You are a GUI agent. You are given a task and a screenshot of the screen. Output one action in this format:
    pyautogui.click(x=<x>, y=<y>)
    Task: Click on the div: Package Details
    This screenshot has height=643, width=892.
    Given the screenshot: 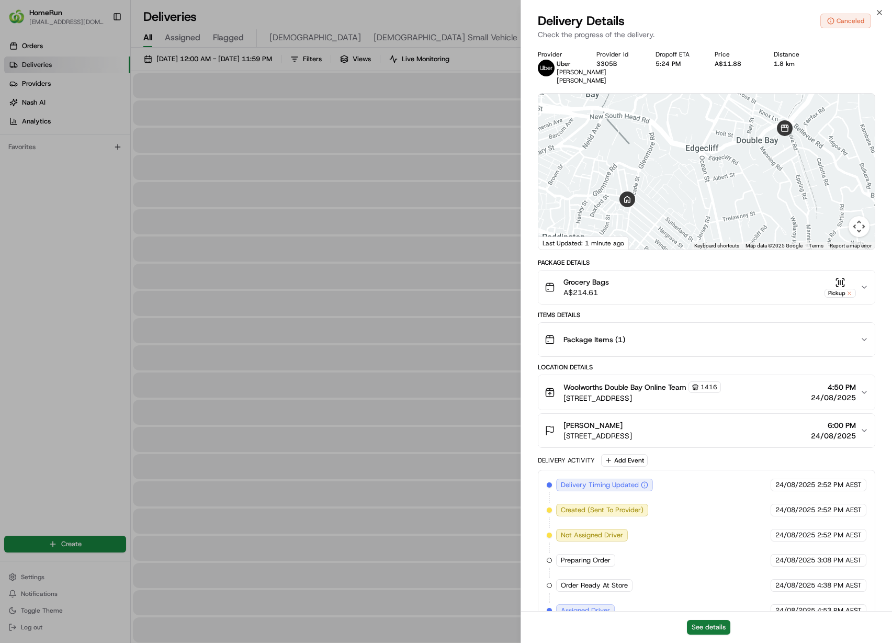 What is the action you would take?
    pyautogui.click(x=706, y=263)
    